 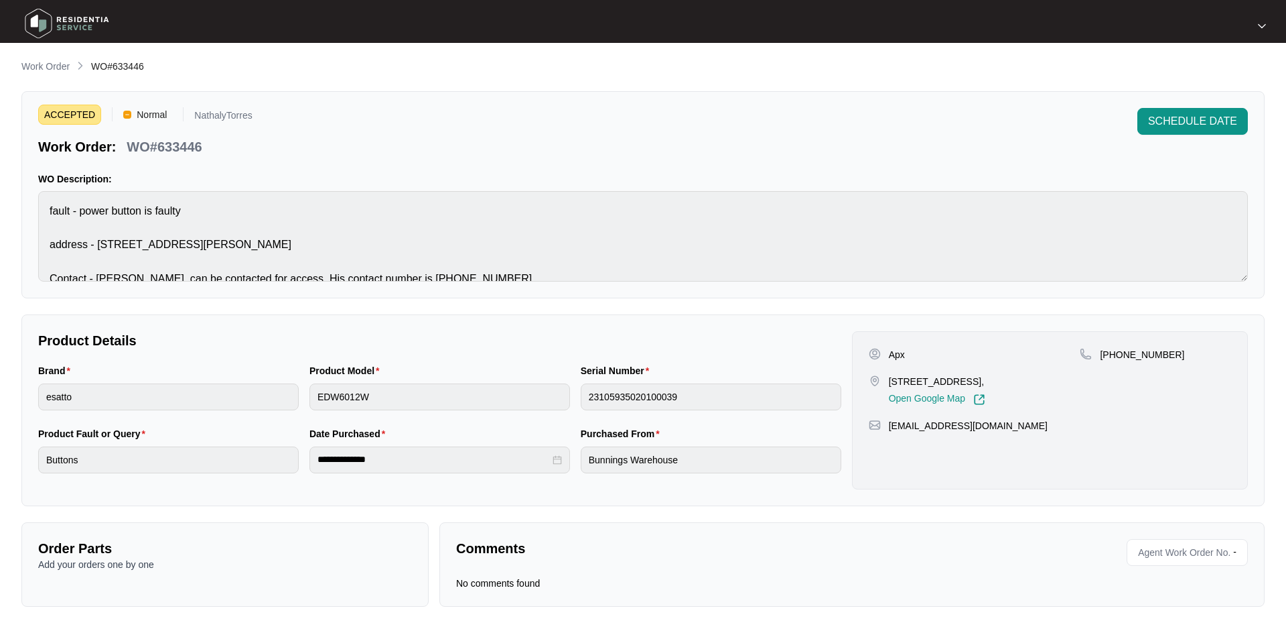 I want to click on span: ACCEPTED, so click(x=70, y=115).